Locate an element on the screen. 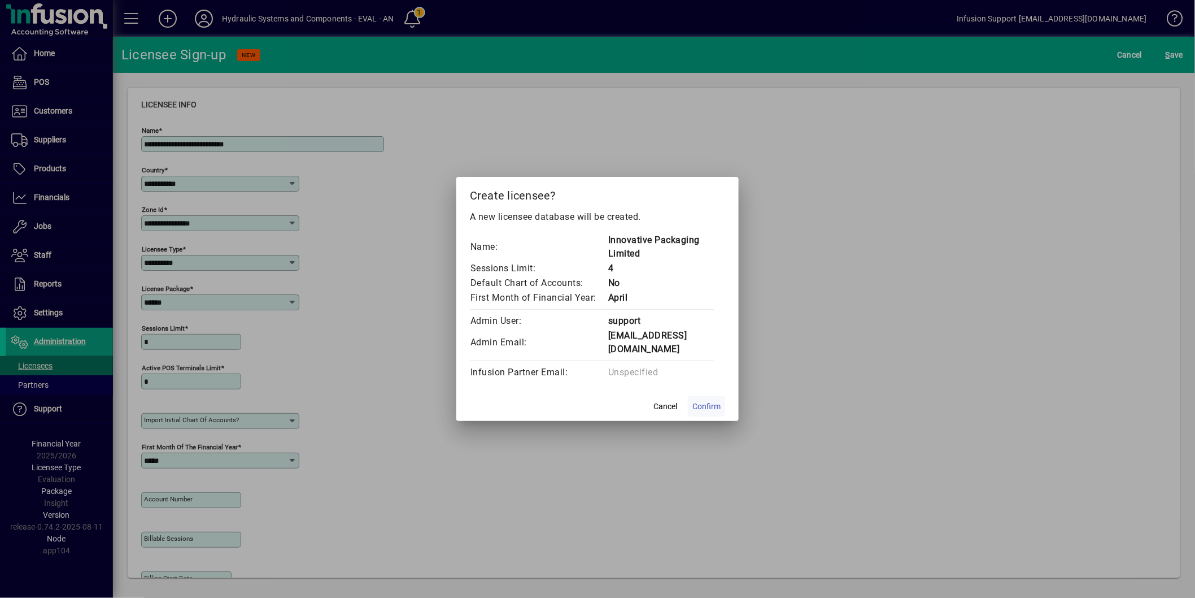 This screenshot has width=1195, height=598. td: First Month of Financial Year: is located at coordinates (539, 298).